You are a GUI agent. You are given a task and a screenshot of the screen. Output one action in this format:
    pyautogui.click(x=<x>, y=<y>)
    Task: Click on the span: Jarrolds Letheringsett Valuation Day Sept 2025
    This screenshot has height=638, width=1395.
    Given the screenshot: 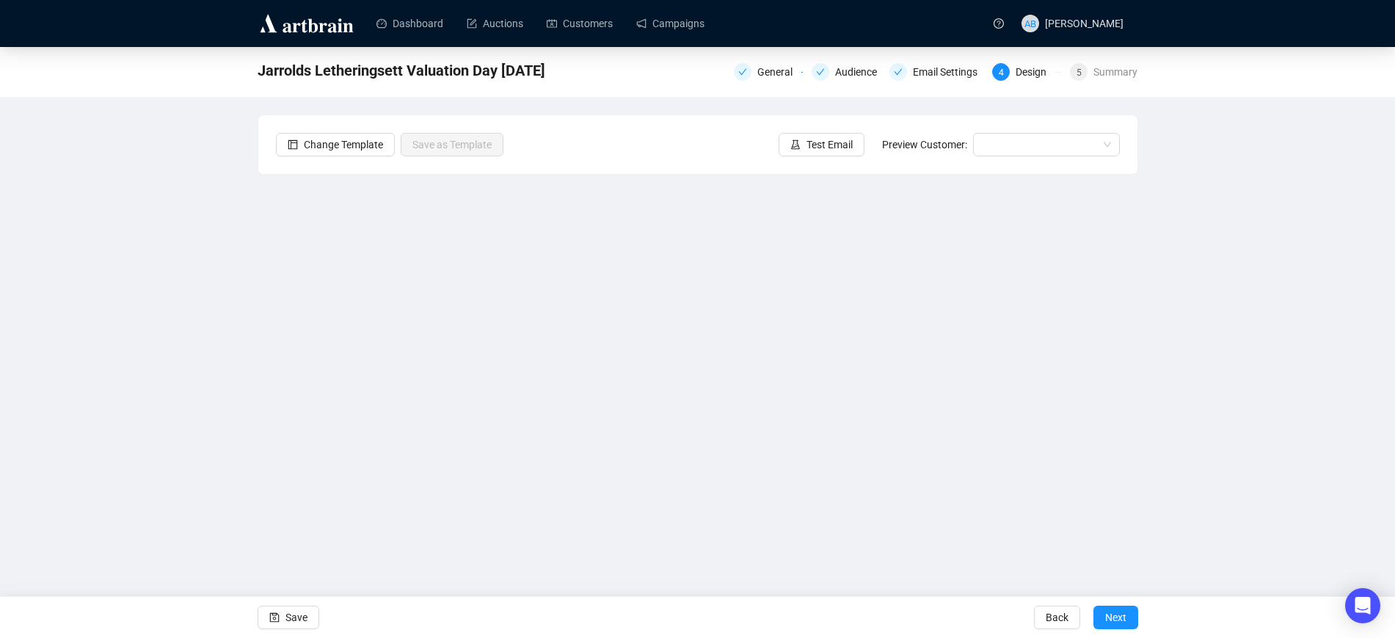 What is the action you would take?
    pyautogui.click(x=401, y=70)
    